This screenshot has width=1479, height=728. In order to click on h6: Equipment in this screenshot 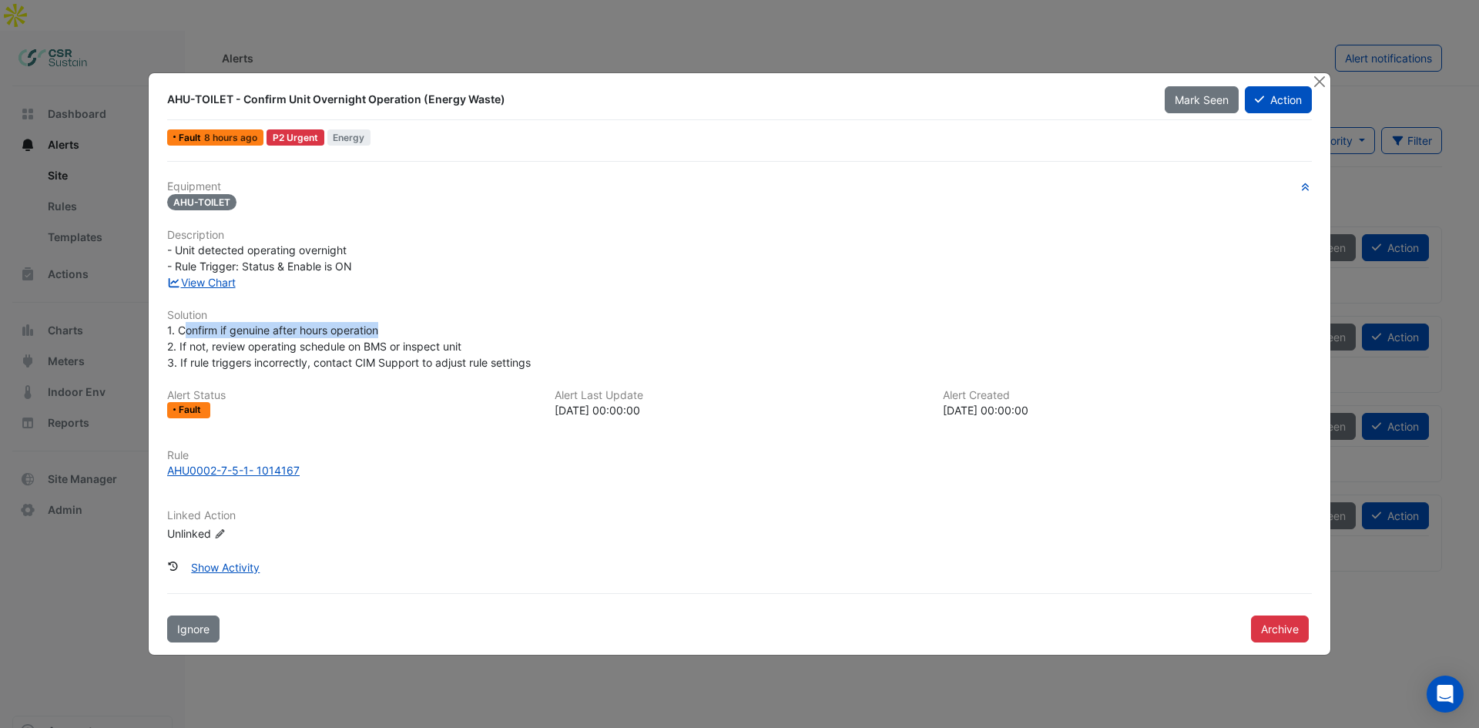, I will do `click(740, 186)`.